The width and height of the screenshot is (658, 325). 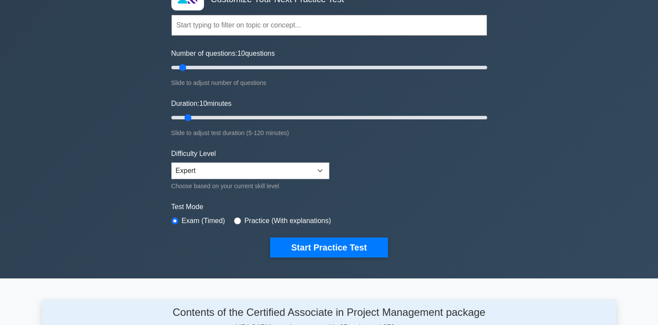 I want to click on button: Start Practice Test, so click(x=329, y=247).